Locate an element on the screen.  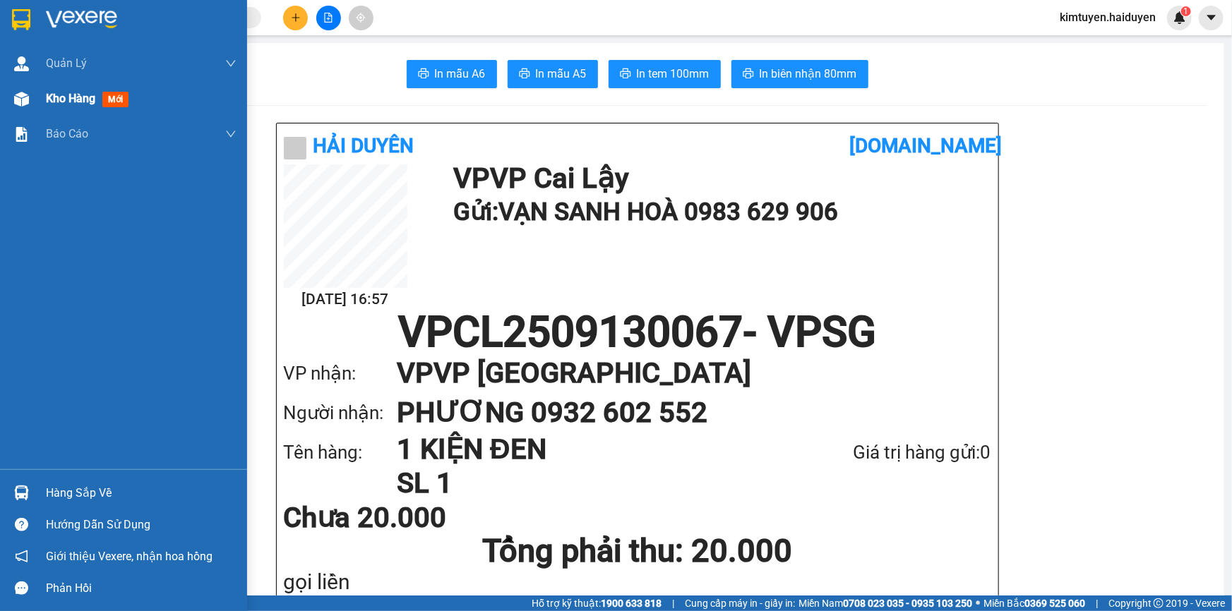
button: printerIn tem 100mm is located at coordinates (664, 74).